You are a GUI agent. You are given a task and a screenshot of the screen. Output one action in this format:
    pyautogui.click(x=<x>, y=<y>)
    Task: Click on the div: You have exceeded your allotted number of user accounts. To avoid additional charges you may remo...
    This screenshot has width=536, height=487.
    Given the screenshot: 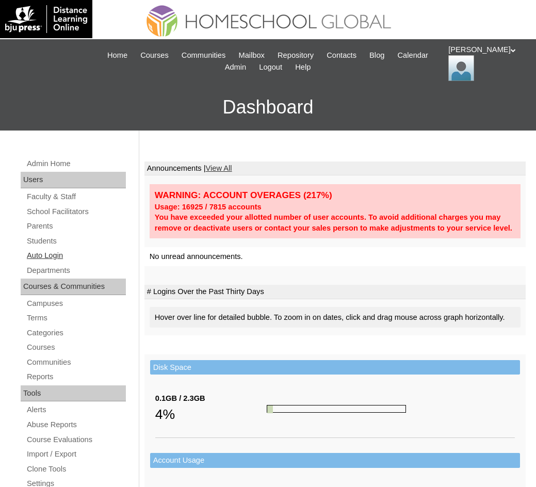 What is the action you would take?
    pyautogui.click(x=335, y=222)
    